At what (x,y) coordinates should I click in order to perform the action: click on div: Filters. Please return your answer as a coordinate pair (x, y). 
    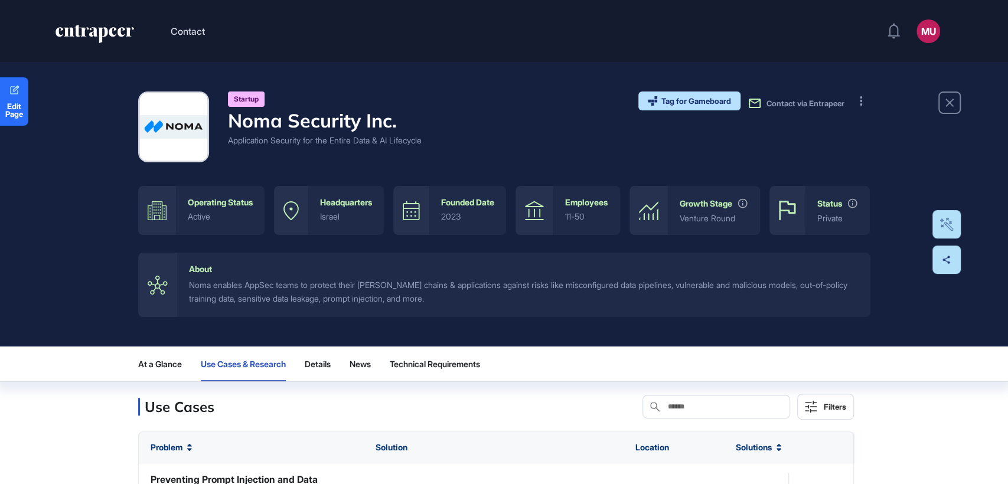
    Looking at the image, I should click on (835, 407).